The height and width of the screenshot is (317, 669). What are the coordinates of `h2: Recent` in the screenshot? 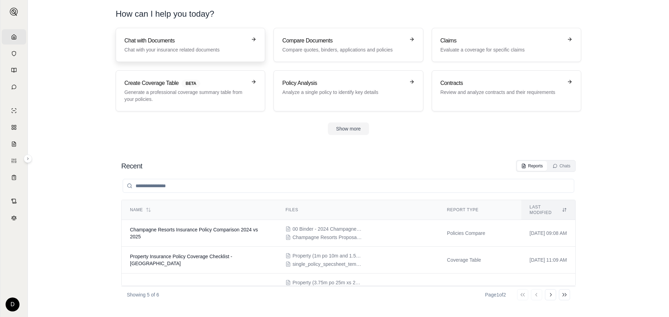 It's located at (132, 166).